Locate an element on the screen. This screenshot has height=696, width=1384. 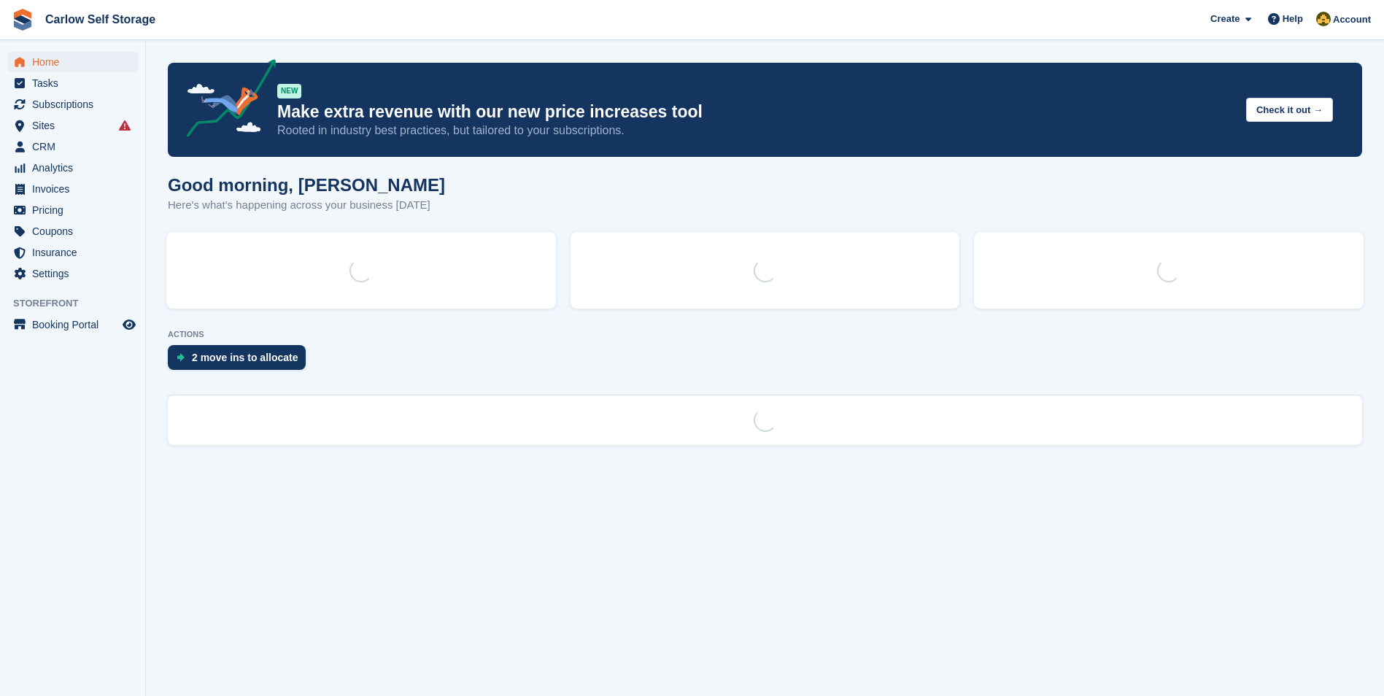
span: Pricing is located at coordinates (76, 210).